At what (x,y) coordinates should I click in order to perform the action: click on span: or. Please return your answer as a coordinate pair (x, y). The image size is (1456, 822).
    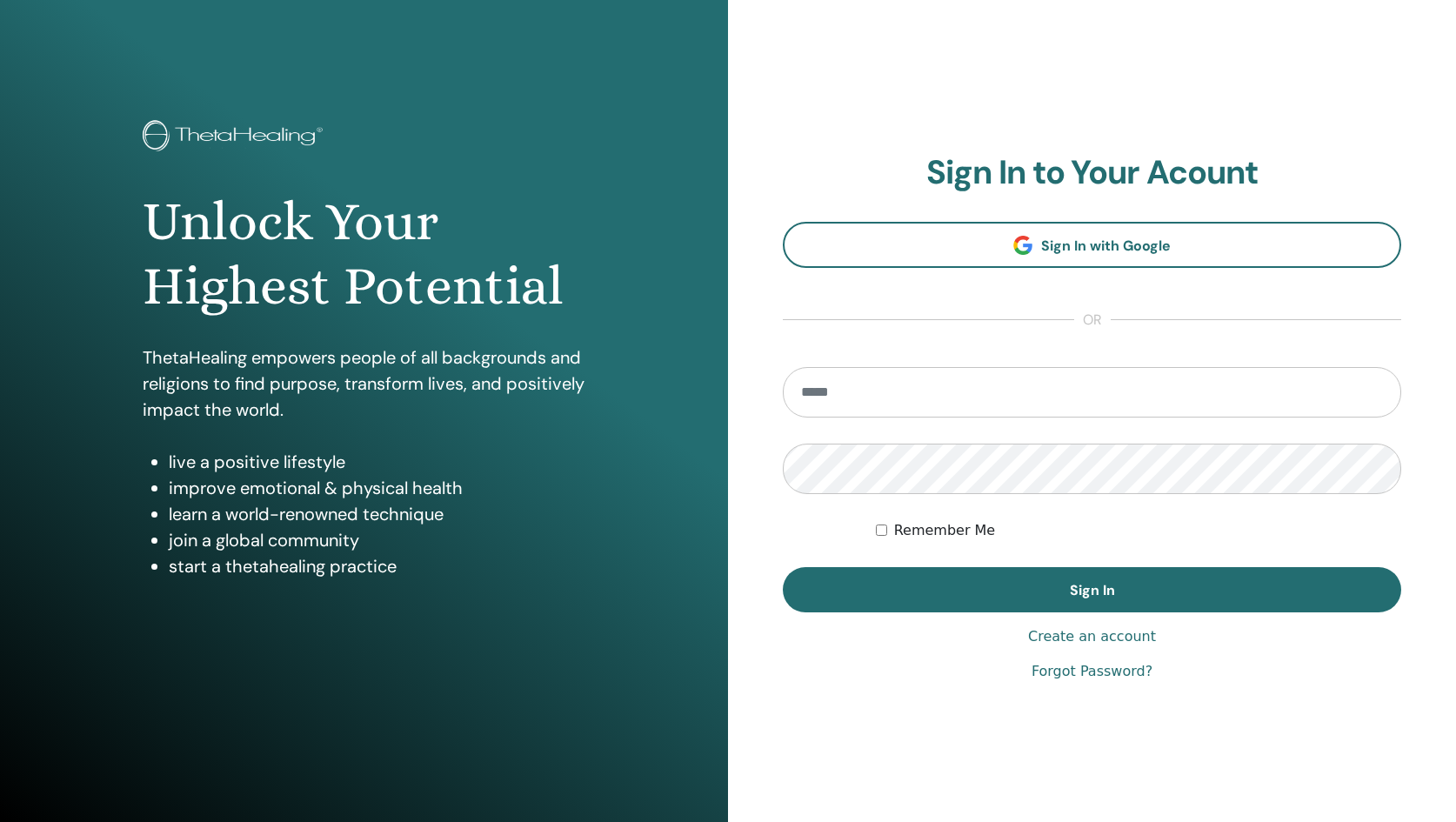
    Looking at the image, I should click on (1092, 320).